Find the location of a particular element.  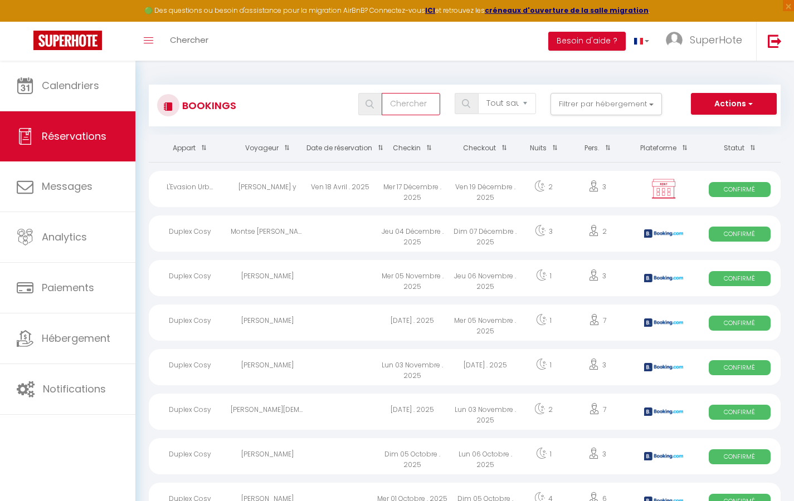

a: ICI is located at coordinates (430, 10).